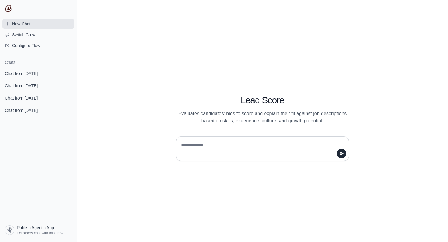  I want to click on div: Chat Widget, so click(433, 228).